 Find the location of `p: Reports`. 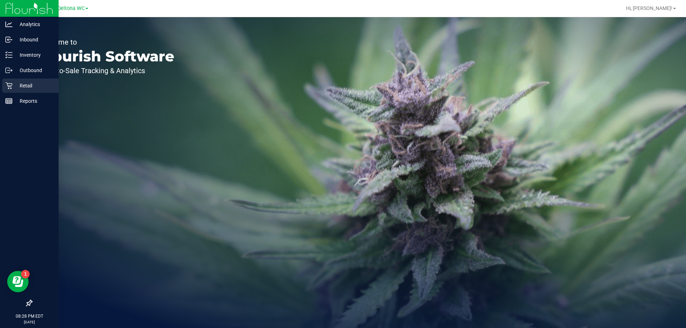

p: Reports is located at coordinates (34, 101).